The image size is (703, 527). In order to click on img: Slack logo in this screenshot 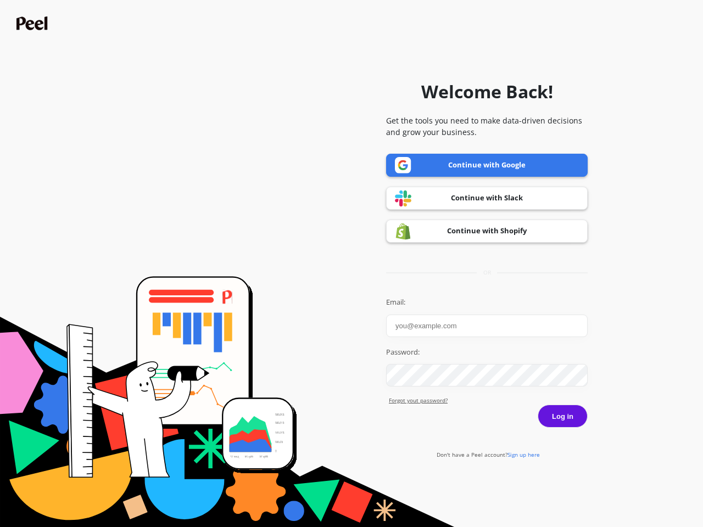, I will do `click(403, 198)`.